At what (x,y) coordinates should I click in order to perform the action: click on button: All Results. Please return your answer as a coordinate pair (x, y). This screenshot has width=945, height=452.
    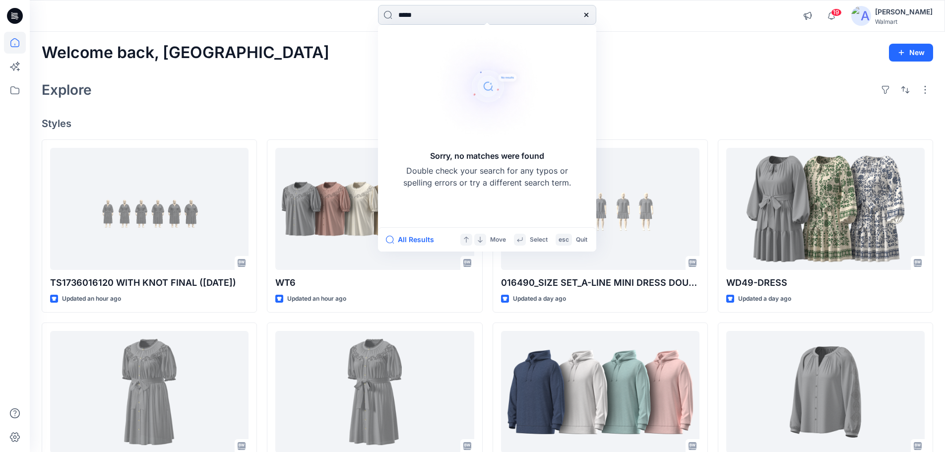
    Looking at the image, I should click on (413, 240).